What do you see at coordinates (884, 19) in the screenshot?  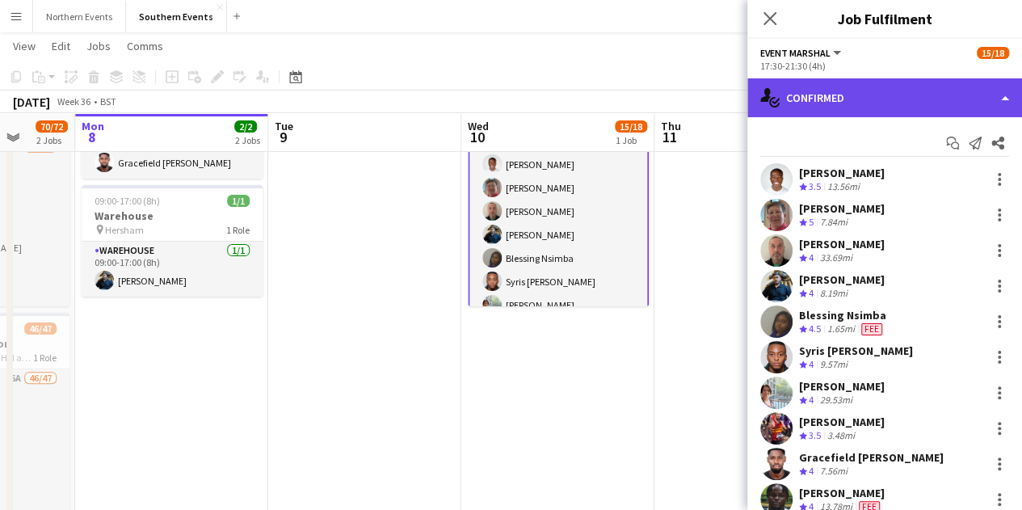 I see `h3: Job Fulfilment` at bounding box center [884, 19].